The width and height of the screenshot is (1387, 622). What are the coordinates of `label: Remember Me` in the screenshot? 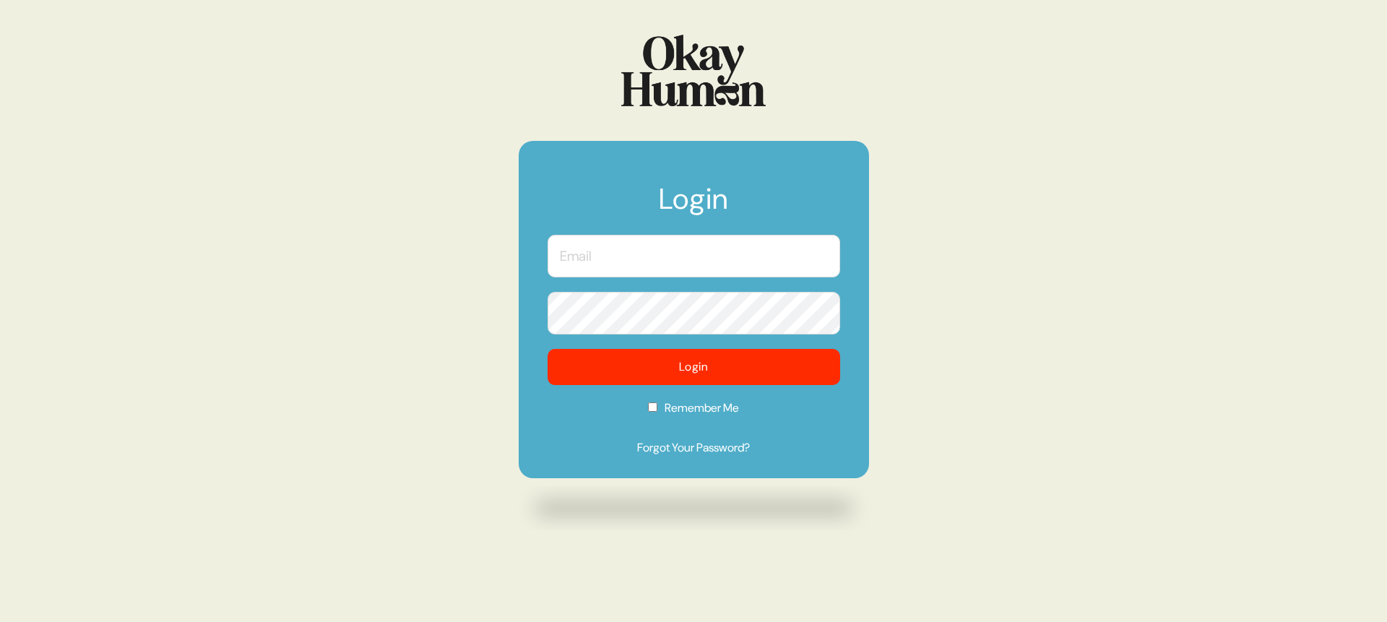 It's located at (693, 412).